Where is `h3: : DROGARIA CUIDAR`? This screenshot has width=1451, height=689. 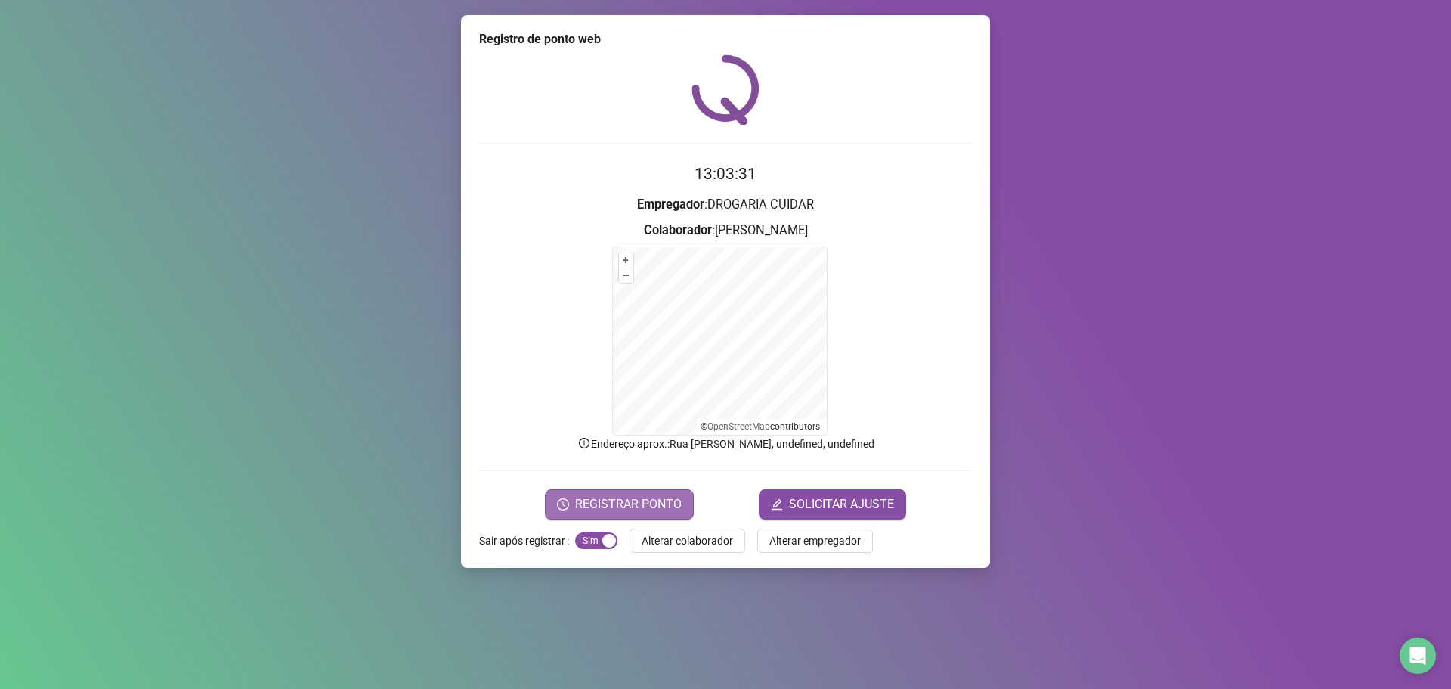
h3: : DROGARIA CUIDAR is located at coordinates (726, 205).